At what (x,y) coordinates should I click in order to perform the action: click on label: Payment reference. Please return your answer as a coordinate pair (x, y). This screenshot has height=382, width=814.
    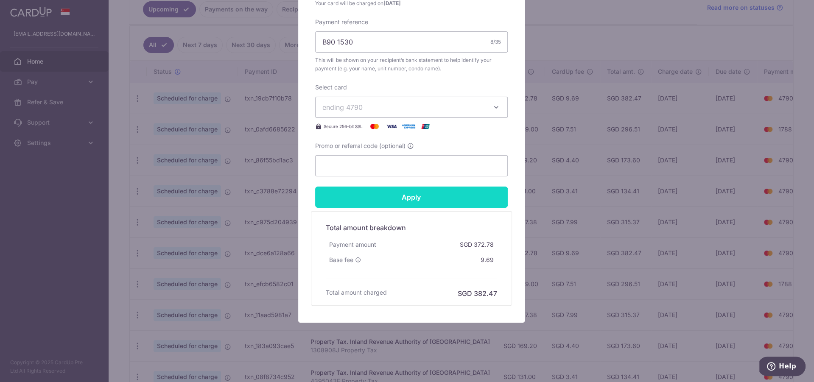
    Looking at the image, I should click on (342, 22).